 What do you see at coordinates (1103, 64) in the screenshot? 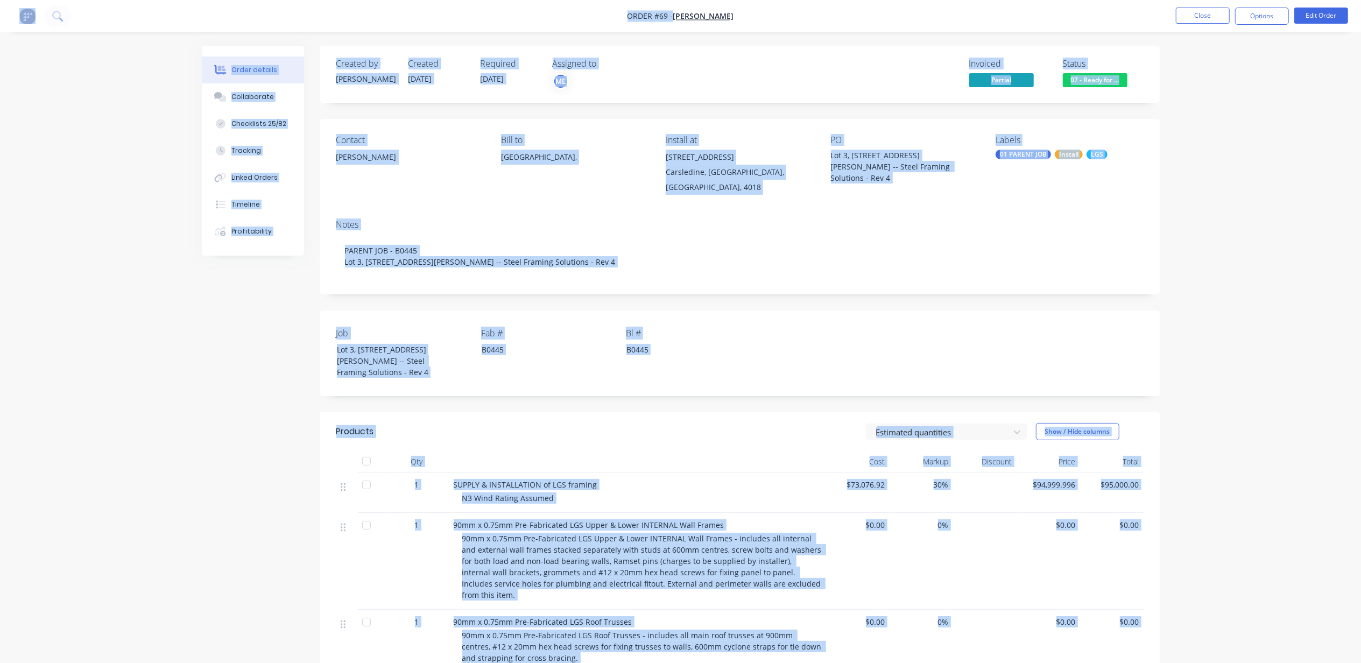
I see `div: Status` at bounding box center [1103, 64].